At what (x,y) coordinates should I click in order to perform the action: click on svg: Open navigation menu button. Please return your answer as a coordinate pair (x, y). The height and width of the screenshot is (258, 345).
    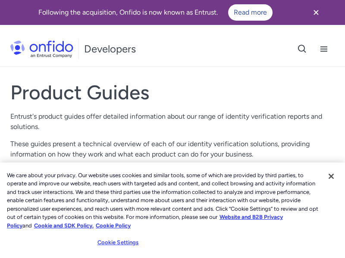
    Looking at the image, I should click on (324, 49).